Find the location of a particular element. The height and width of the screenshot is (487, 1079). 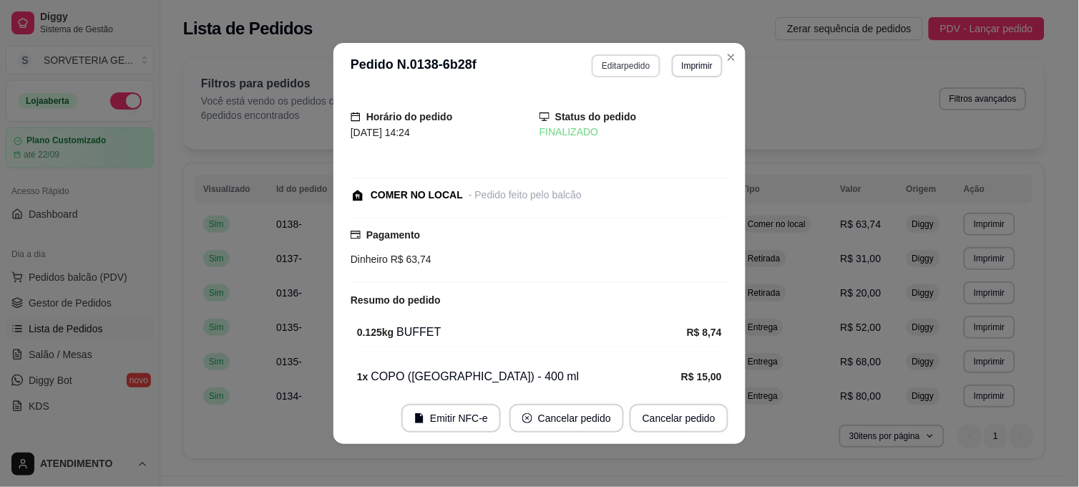

strong: 0.125 kg is located at coordinates (375, 332).